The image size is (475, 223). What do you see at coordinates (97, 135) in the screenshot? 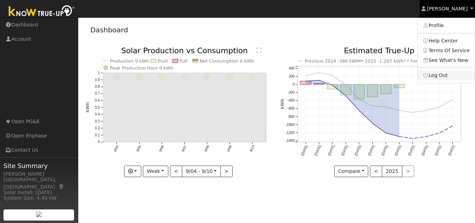
I see `text: 0.1` at bounding box center [97, 135].